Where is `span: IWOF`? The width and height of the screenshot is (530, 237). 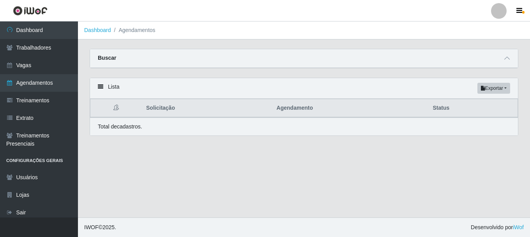 span: IWOF is located at coordinates (91, 227).